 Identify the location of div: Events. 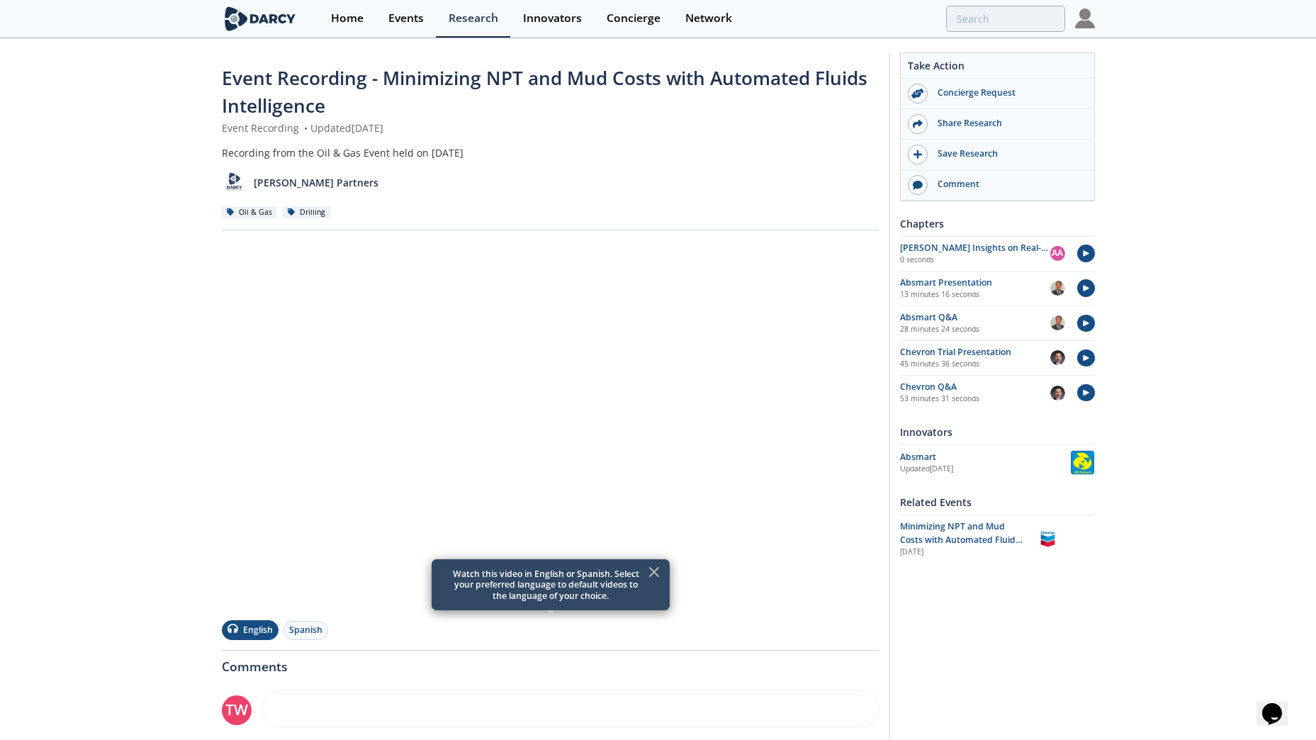
(406, 18).